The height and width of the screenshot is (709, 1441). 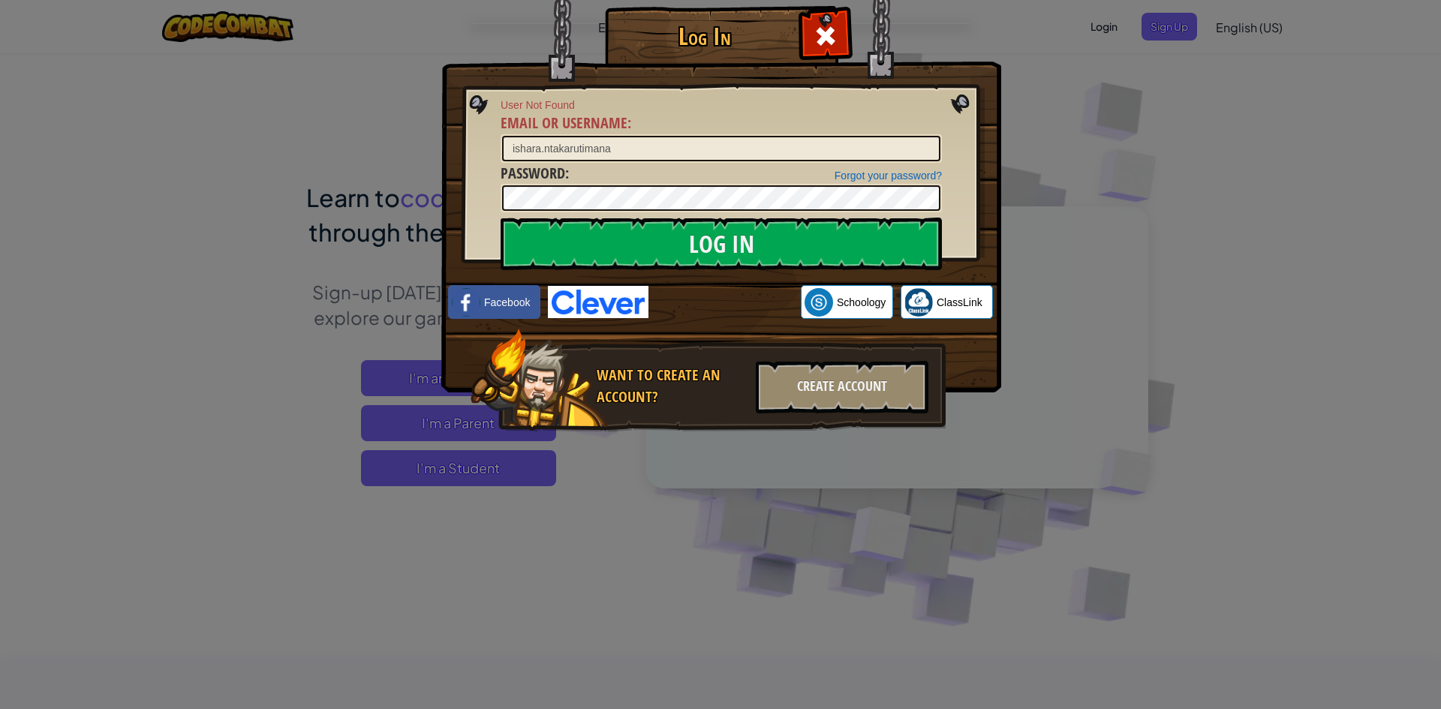 What do you see at coordinates (704, 36) in the screenshot?
I see `h1: Log In` at bounding box center [704, 36].